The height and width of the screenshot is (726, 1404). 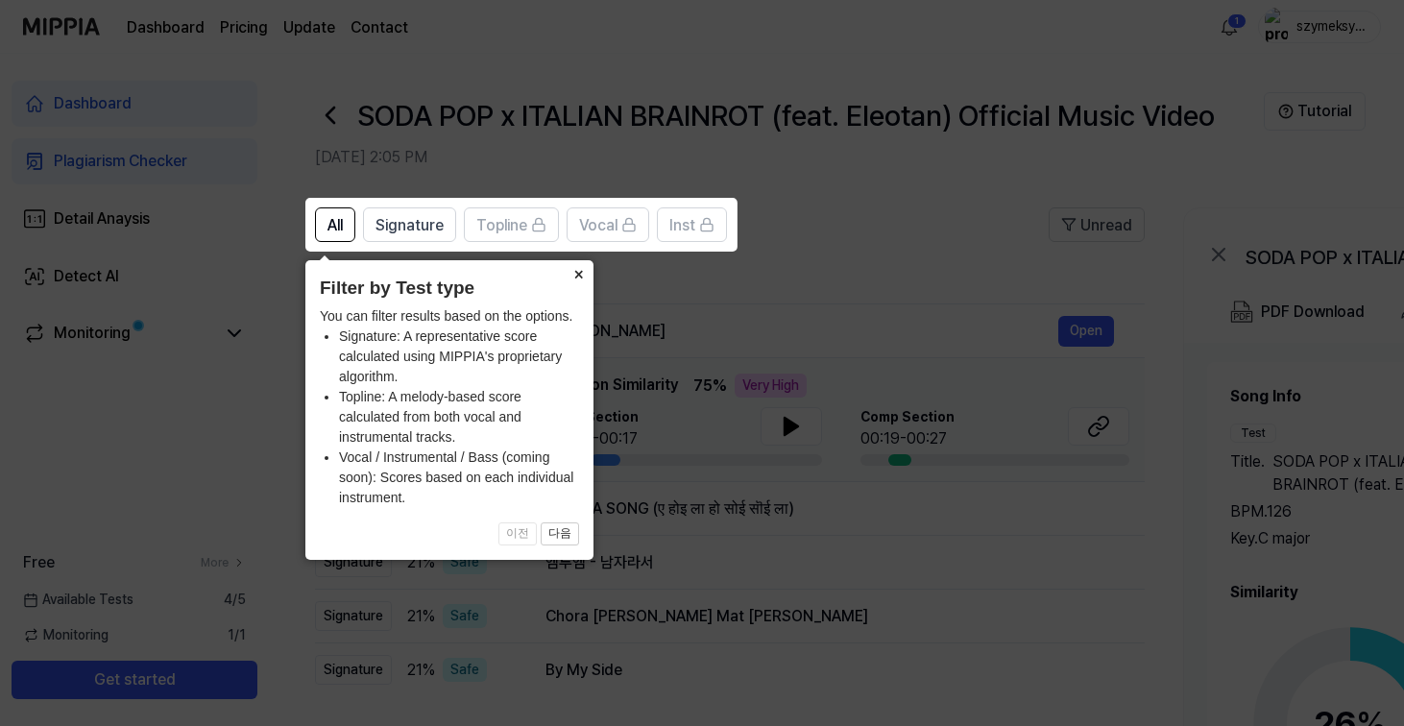 What do you see at coordinates (335, 226) in the screenshot?
I see `span: All` at bounding box center [335, 226].